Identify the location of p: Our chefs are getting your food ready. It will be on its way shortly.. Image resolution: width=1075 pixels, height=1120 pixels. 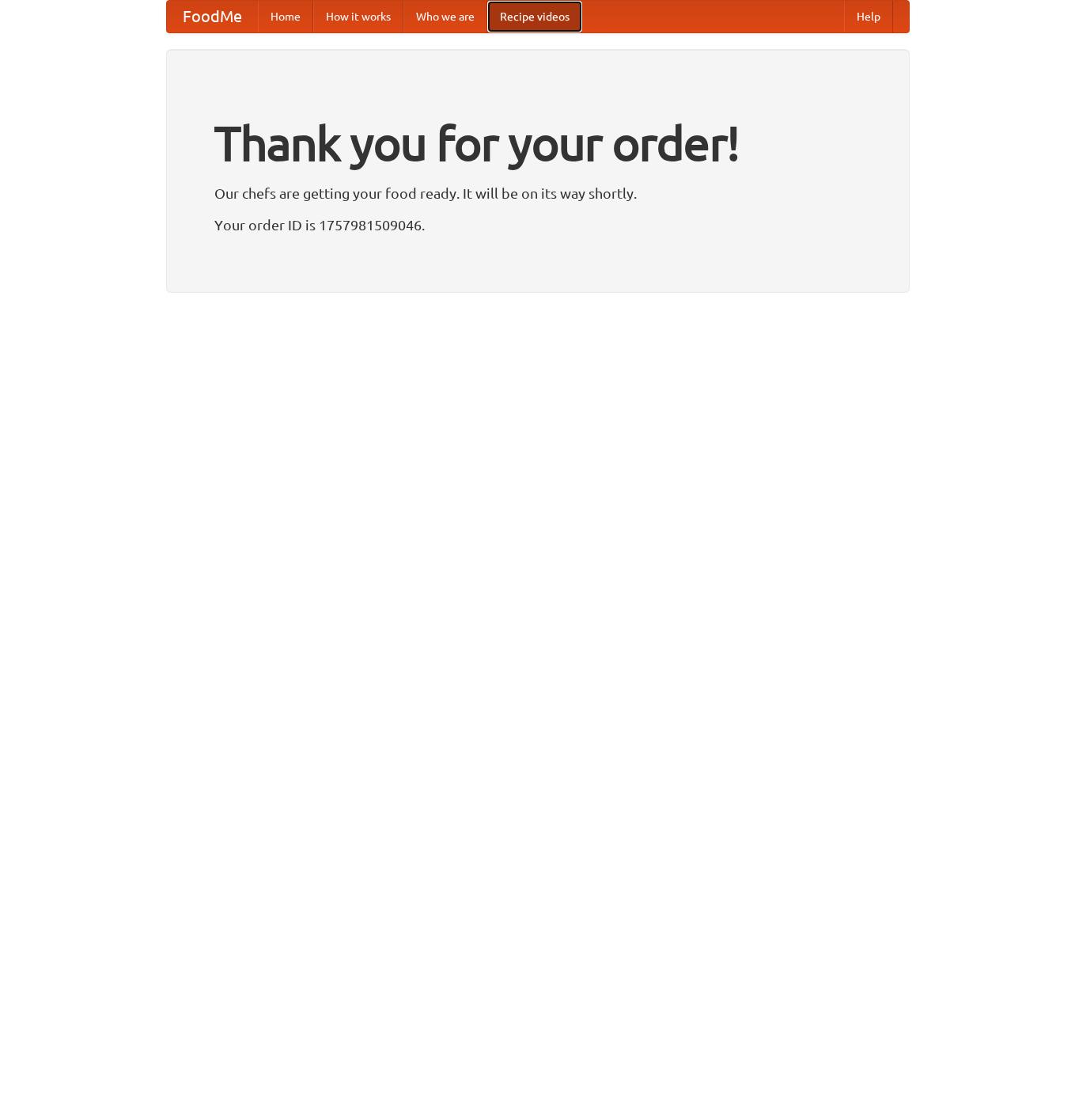
(538, 193).